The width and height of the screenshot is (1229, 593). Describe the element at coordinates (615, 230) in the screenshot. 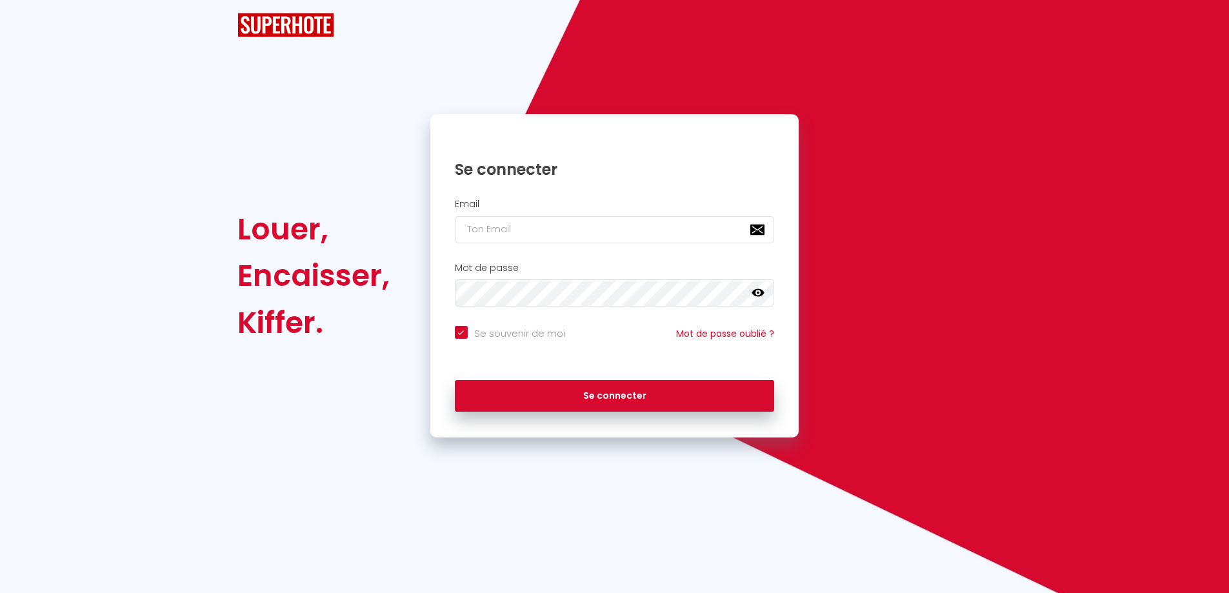

I see `input: Ton Email` at that location.